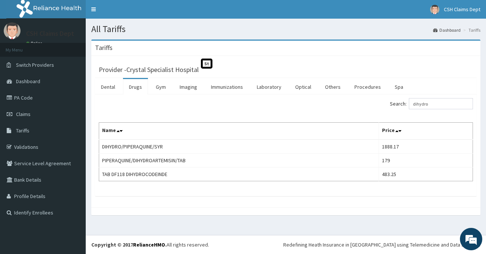 Image resolution: width=486 pixels, height=254 pixels. Describe the element at coordinates (28, 81) in the screenshot. I see `span: Dashboard` at that location.